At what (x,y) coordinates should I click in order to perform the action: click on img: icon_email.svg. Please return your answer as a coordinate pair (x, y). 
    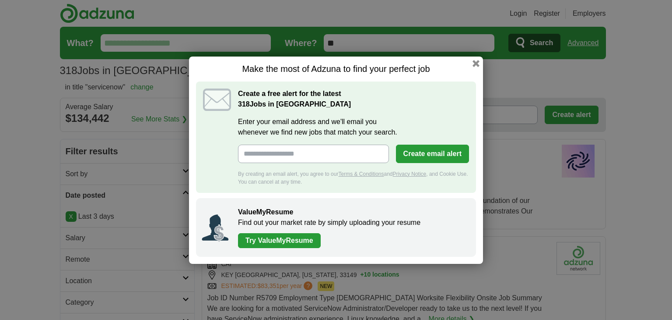
    Looking at the image, I should click on (217, 99).